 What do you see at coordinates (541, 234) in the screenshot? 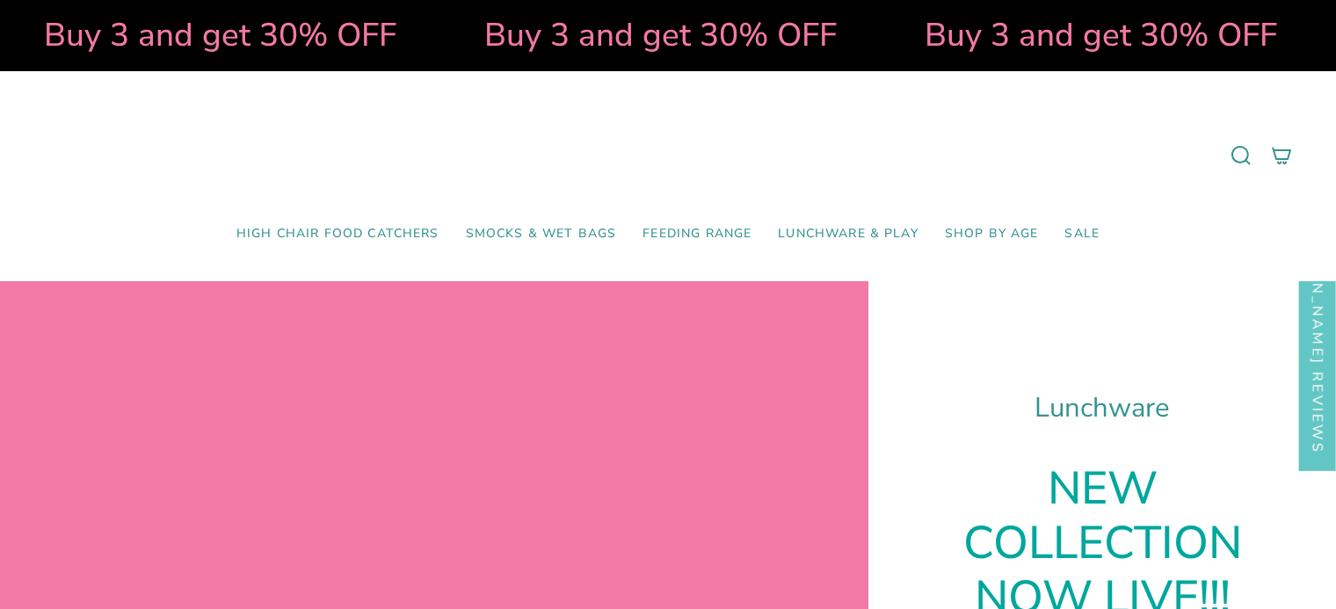
I see `a: Smocks & Wet Bags` at bounding box center [541, 234].